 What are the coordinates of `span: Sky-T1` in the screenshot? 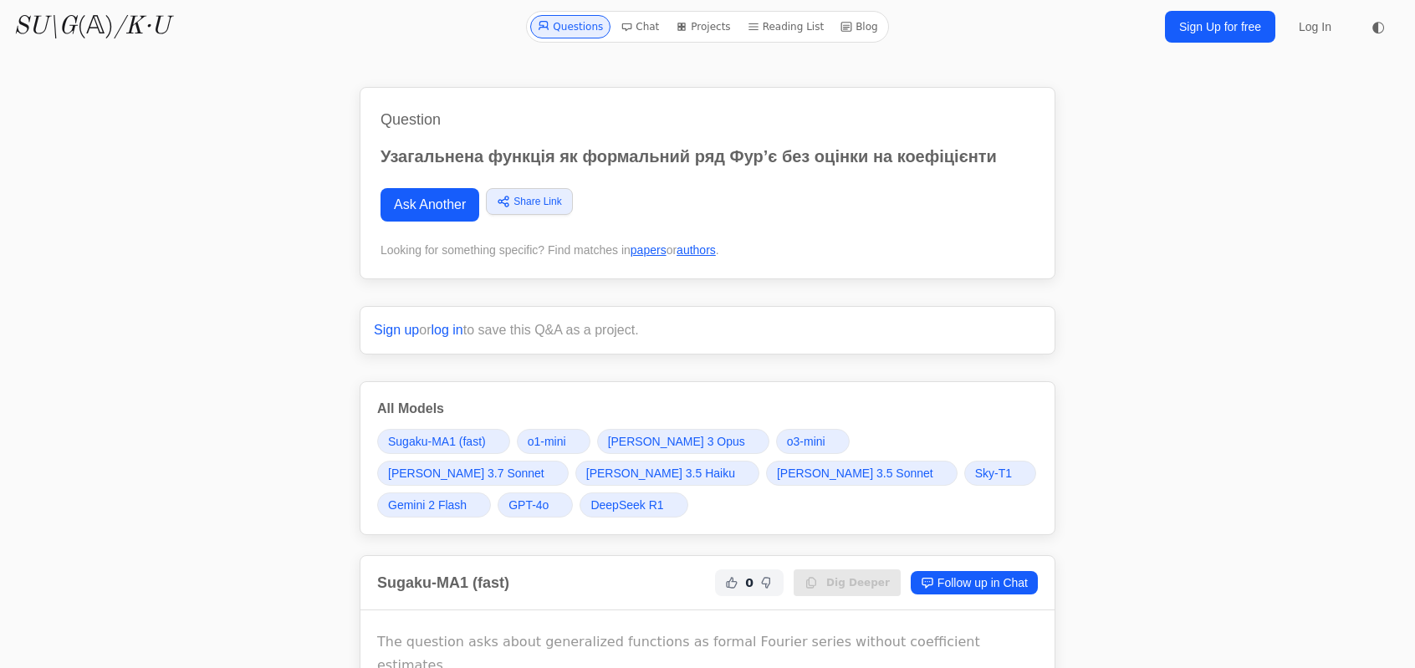 It's located at (994, 473).